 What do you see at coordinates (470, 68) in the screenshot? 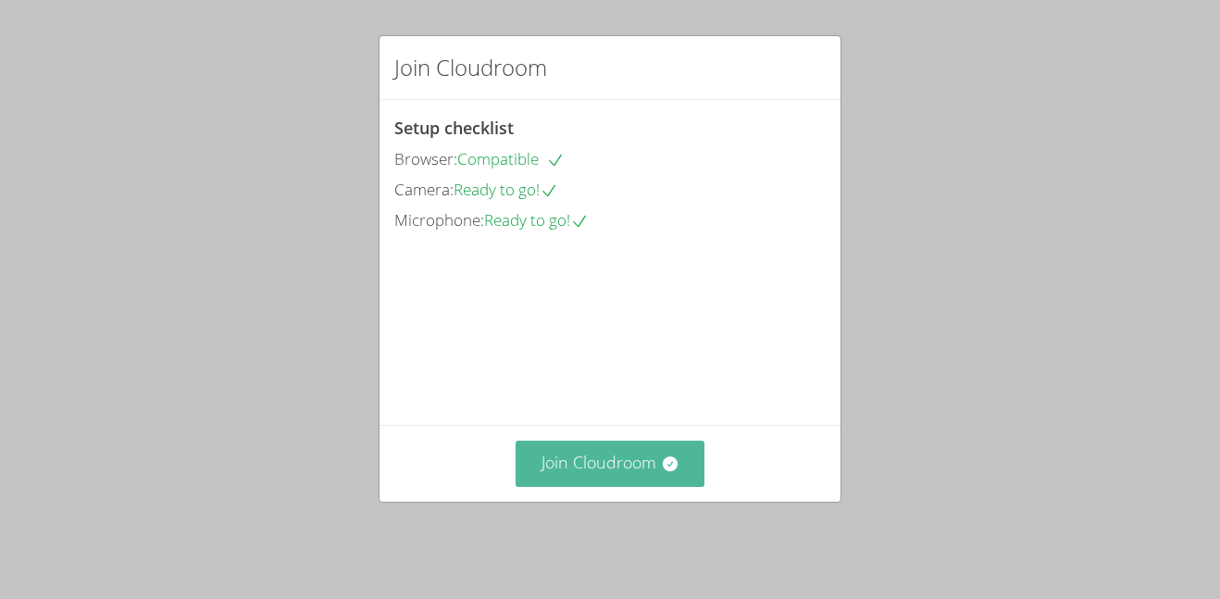
I see `h2: Join Cloudroom` at bounding box center [470, 68].